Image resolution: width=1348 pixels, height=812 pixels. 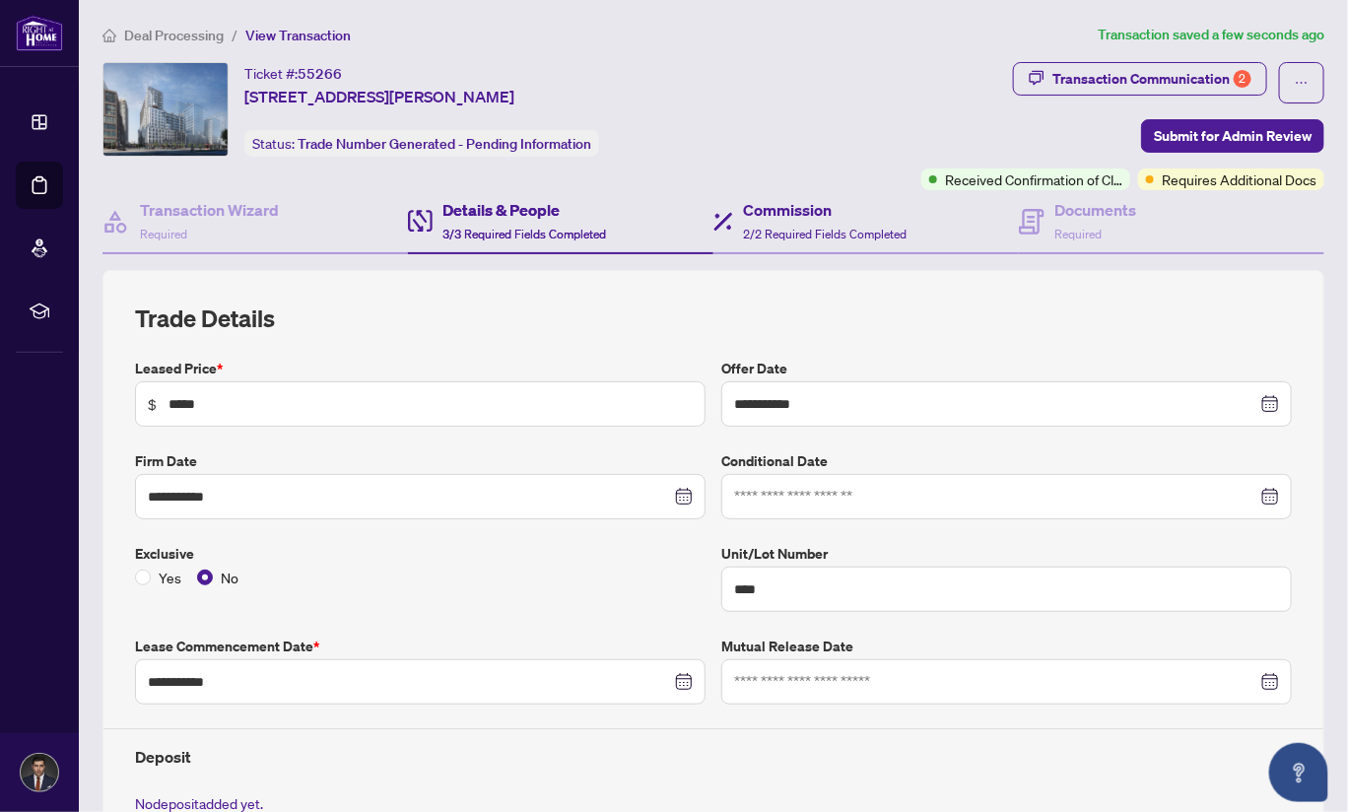 What do you see at coordinates (1302, 83) in the screenshot?
I see `span: ellipsis` at bounding box center [1302, 83].